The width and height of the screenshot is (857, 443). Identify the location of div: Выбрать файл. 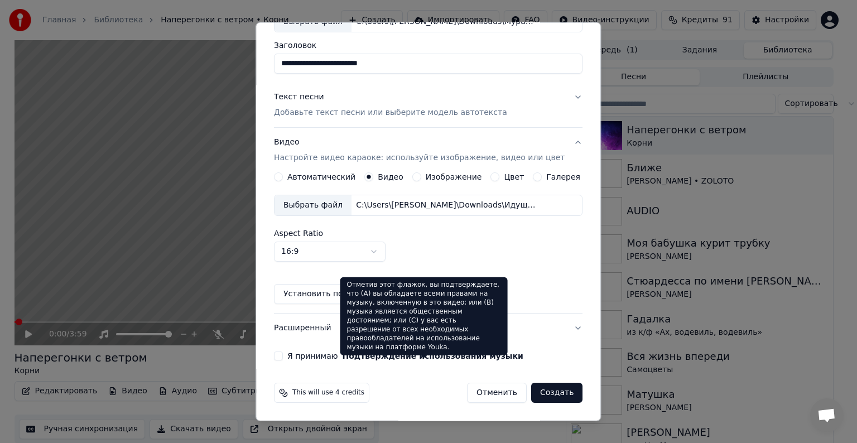
(313, 205).